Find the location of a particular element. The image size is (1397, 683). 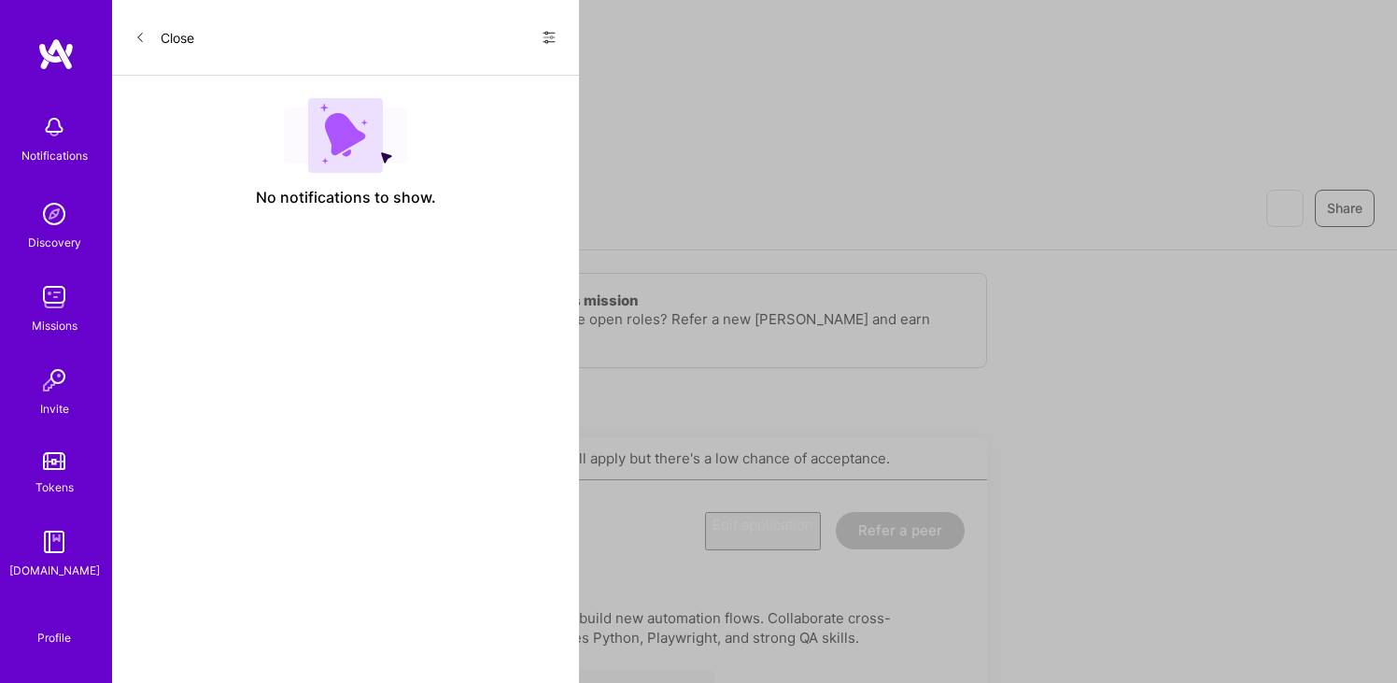

img: empty is located at coordinates (346, 135).